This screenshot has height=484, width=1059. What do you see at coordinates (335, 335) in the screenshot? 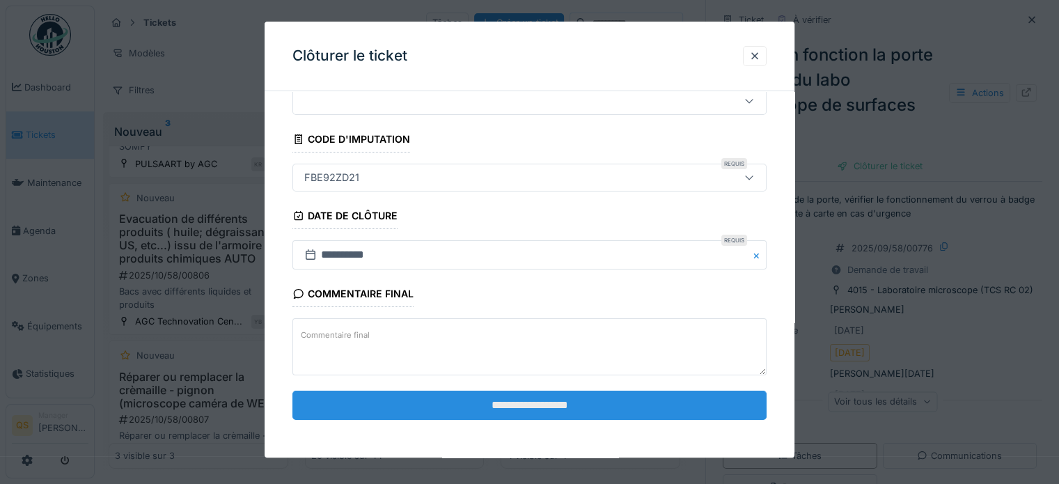
I see `label: Commentaire final` at bounding box center [335, 335].